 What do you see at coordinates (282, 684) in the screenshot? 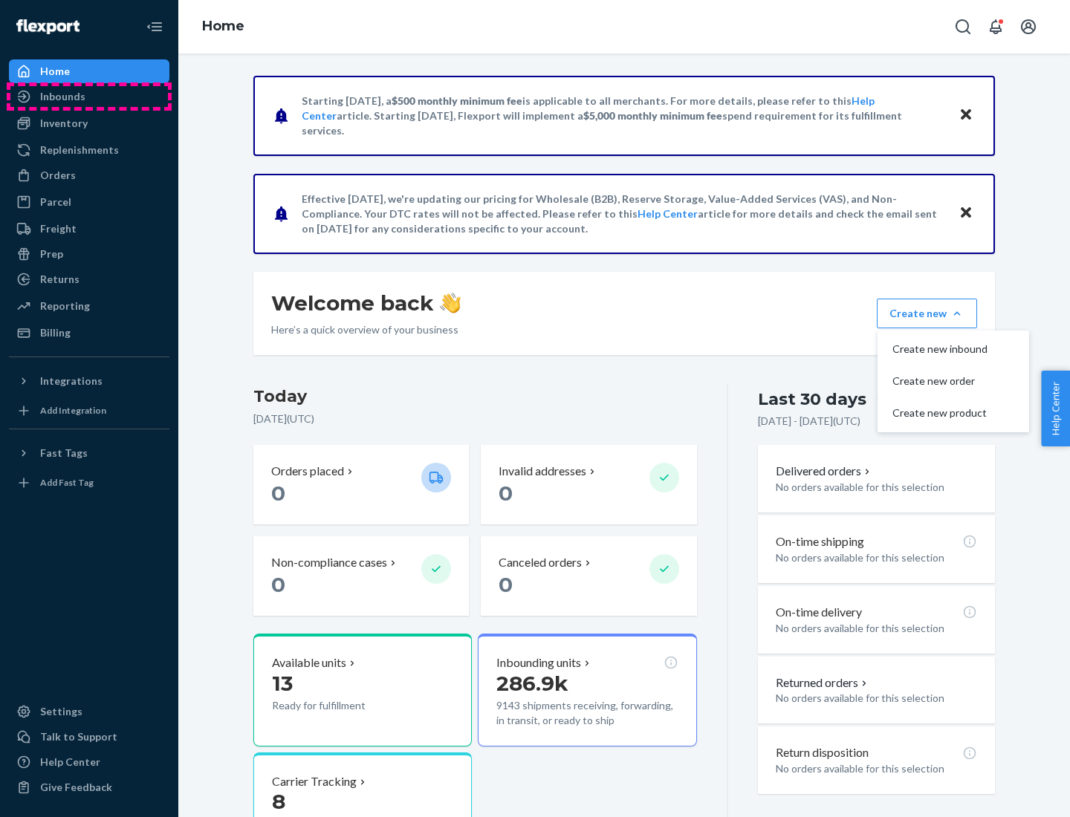
I see `span: 13` at bounding box center [282, 684].